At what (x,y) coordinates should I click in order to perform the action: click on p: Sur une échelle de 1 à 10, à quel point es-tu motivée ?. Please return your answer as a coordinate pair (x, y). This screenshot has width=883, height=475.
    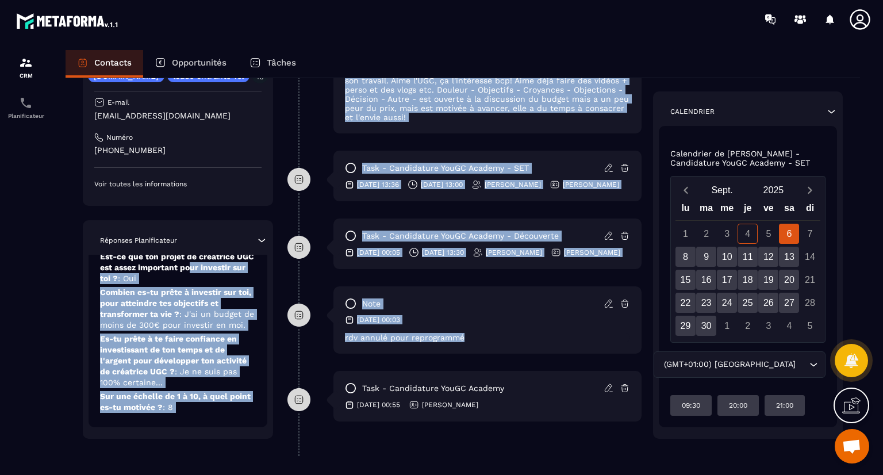
    Looking at the image, I should click on (178, 402).